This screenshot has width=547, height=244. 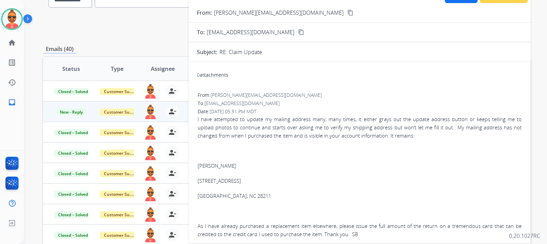 I want to click on div: To:, so click(x=360, y=103).